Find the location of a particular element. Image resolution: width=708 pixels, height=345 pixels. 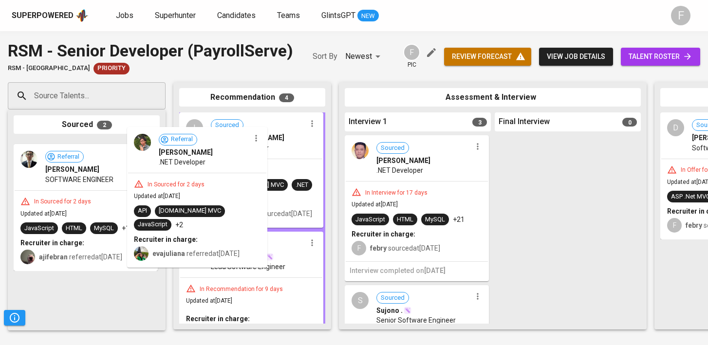

div: Recommendation is located at coordinates (252, 97).